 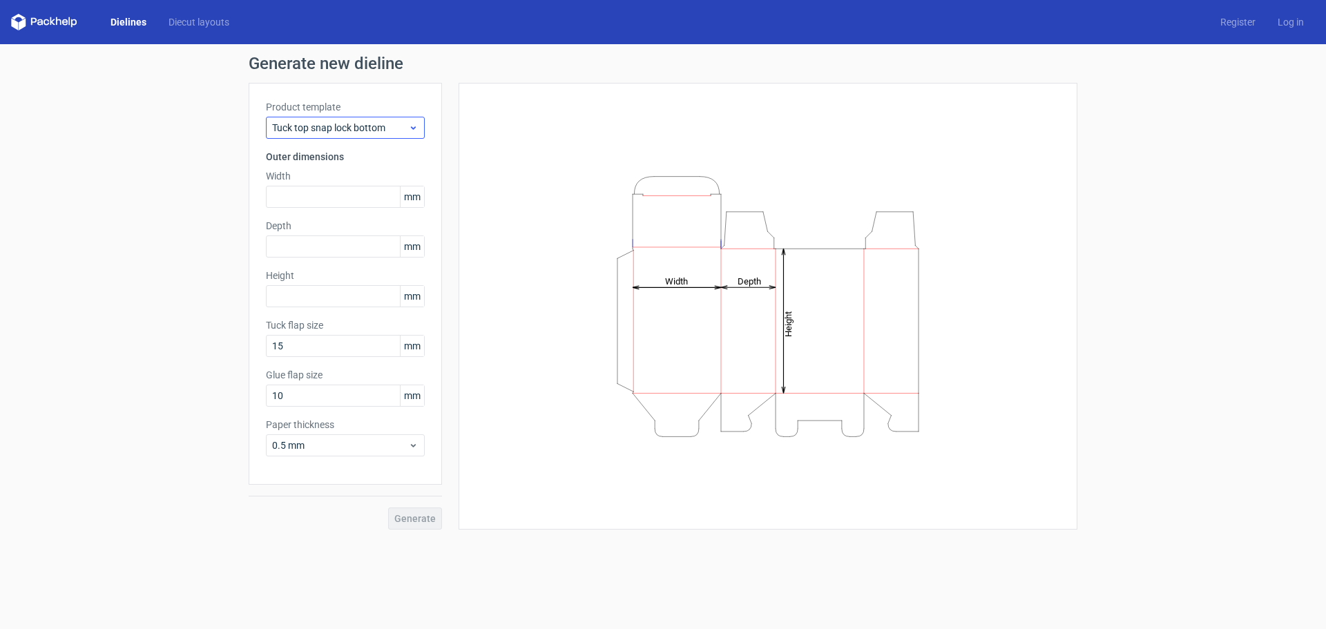 What do you see at coordinates (199, 22) in the screenshot?
I see `a: Diecut layouts` at bounding box center [199, 22].